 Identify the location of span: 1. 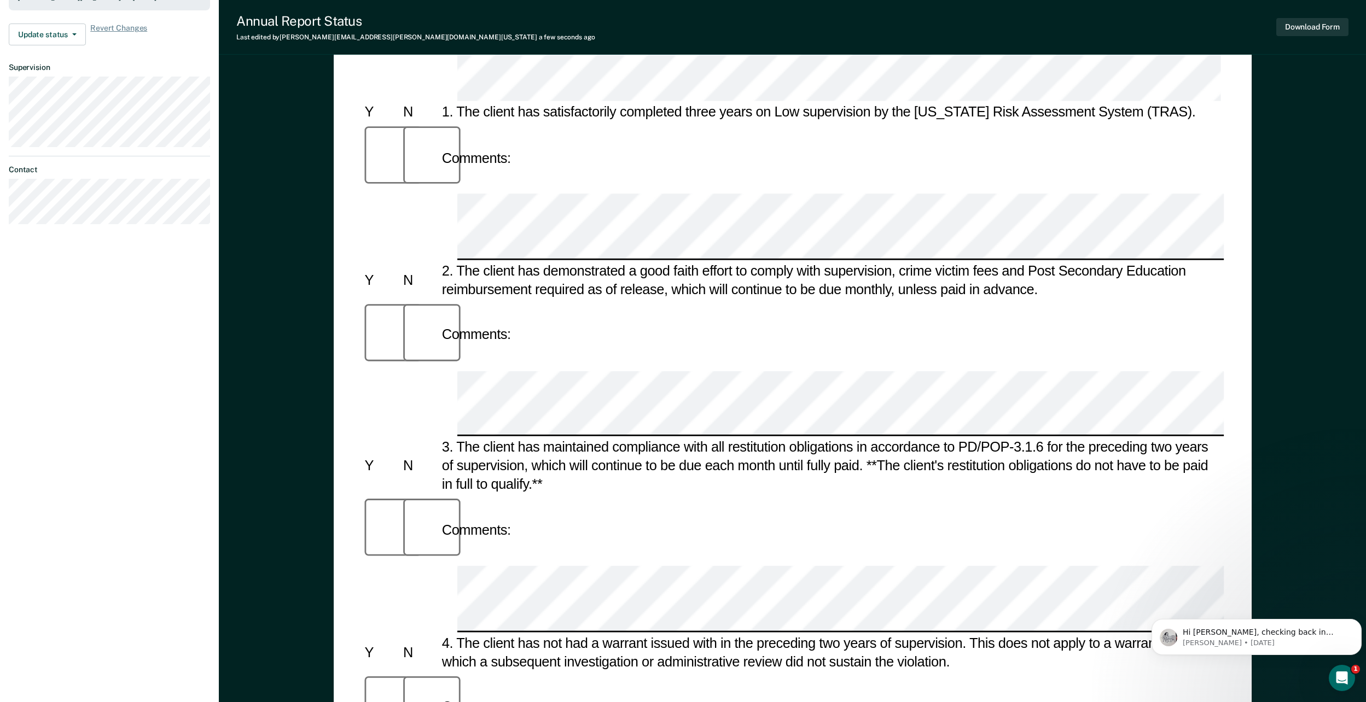
(1355, 669).